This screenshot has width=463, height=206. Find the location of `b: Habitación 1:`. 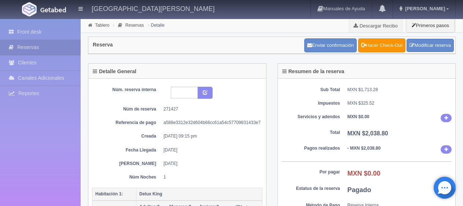

b: Habitación 1: is located at coordinates (109, 194).